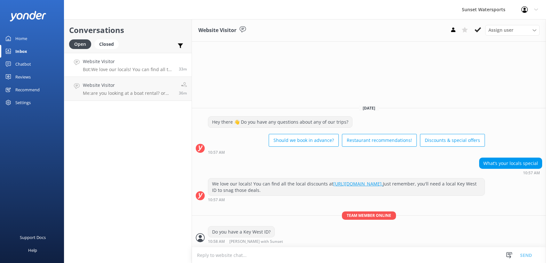  Describe the element at coordinates (369, 215) in the screenshot. I see `span: Team member online` at that location.